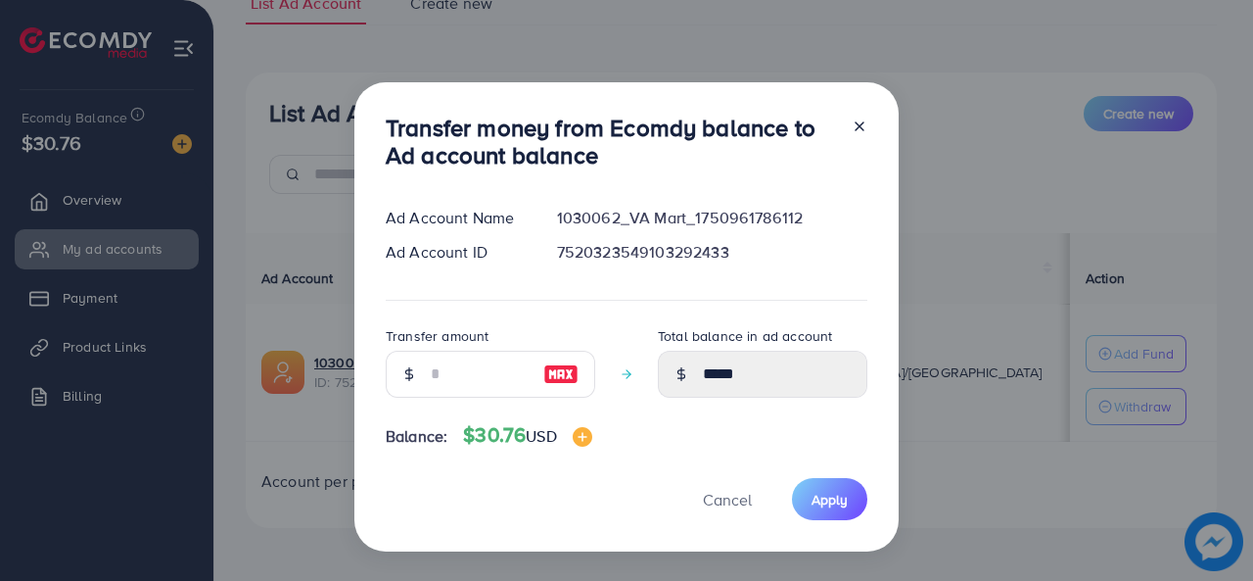 The height and width of the screenshot is (581, 1253). What do you see at coordinates (727, 499) in the screenshot?
I see `span: Cancel` at bounding box center [727, 499].